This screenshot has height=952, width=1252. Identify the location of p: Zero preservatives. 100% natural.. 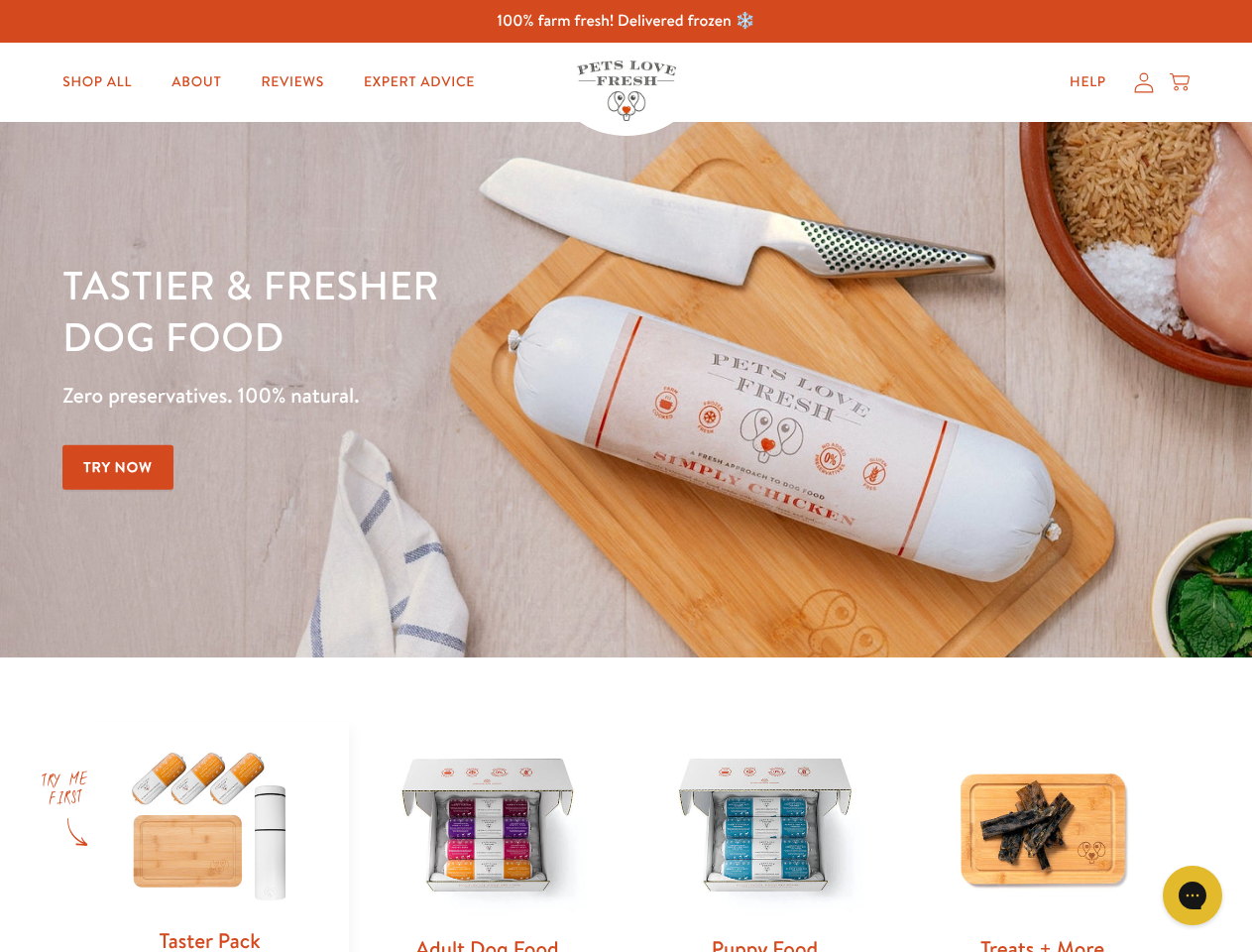
(439, 396).